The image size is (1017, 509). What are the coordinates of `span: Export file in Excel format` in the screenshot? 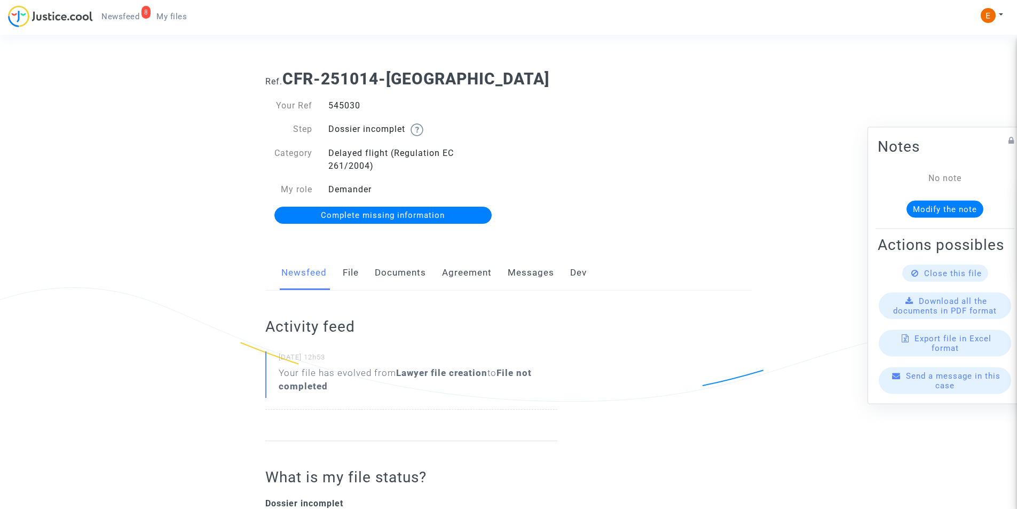 It's located at (953, 343).